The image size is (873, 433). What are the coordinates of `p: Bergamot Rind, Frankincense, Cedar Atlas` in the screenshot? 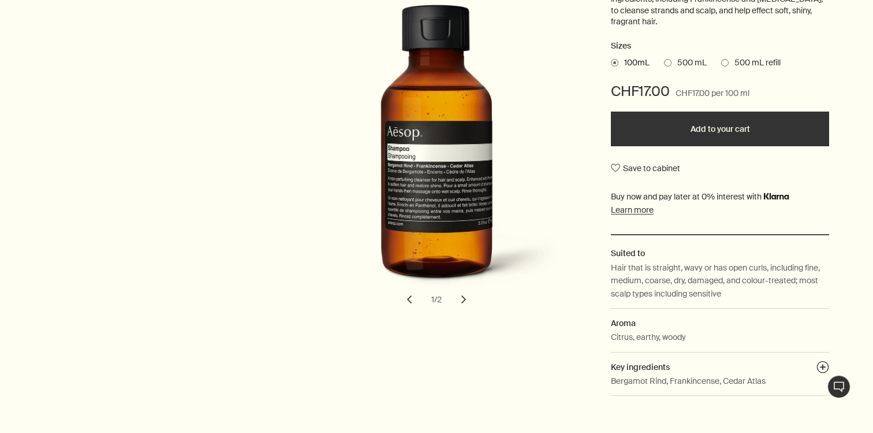 It's located at (688, 381).